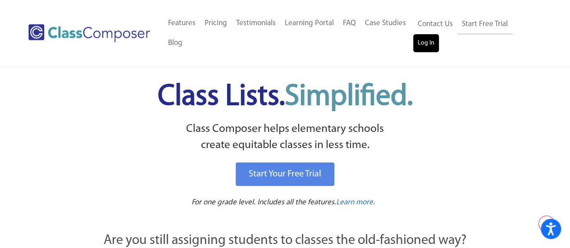  Describe the element at coordinates (216, 23) in the screenshot. I see `a: Pricing` at that location.